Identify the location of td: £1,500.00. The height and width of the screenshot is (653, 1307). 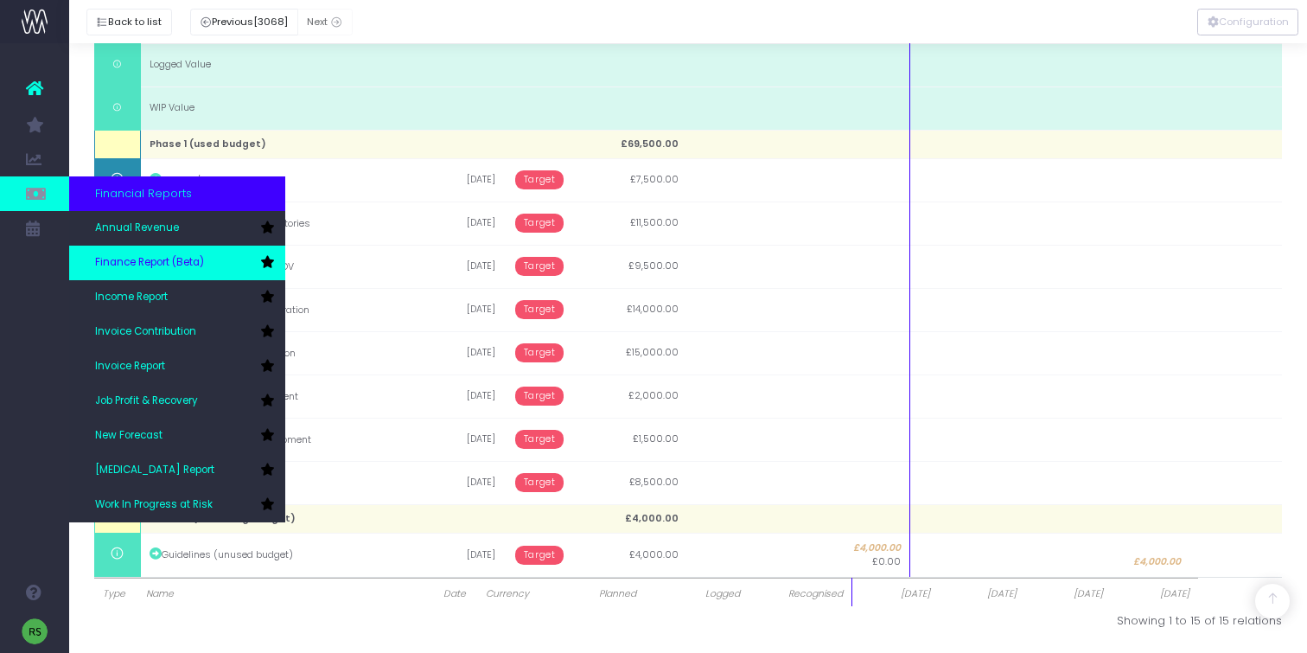
(630, 439).